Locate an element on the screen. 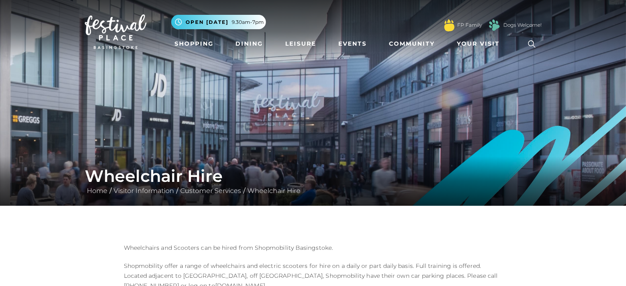 Image resolution: width=626 pixels, height=286 pixels. p: Wheelchairs and Scooters can be hired from Shopmobility Basingstoke. is located at coordinates (313, 248).